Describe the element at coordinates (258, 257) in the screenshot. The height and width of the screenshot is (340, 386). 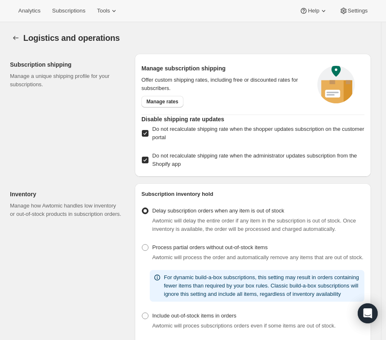
I see `span: Awtomic will process the order and automatically remove any items that are out of stock.` at that location.